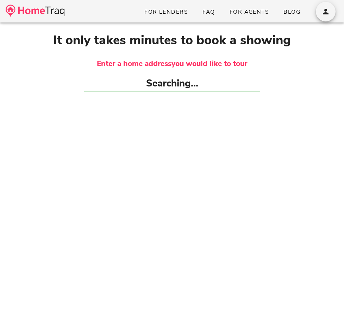 The image size is (344, 311). I want to click on a: FAQ, so click(208, 12).